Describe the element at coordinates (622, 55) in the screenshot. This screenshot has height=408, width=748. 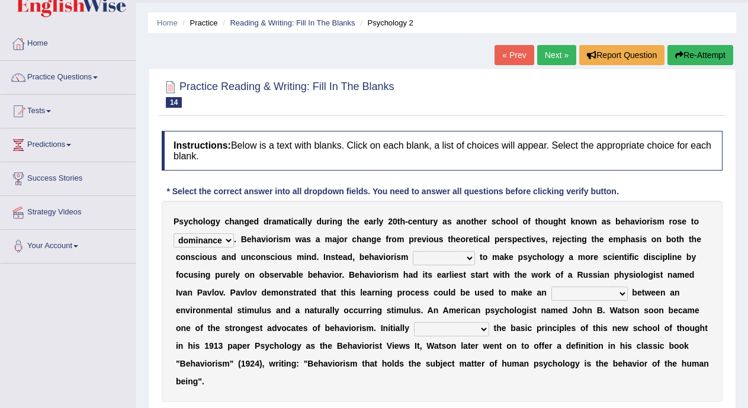
I see `button: Report Question` at that location.